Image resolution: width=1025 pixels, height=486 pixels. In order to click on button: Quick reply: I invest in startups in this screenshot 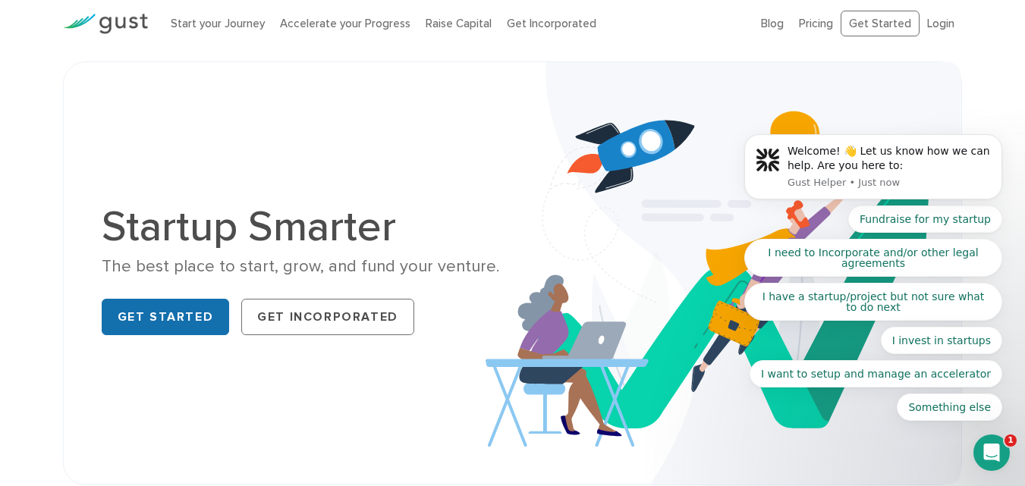, I will do `click(220, 445)`.